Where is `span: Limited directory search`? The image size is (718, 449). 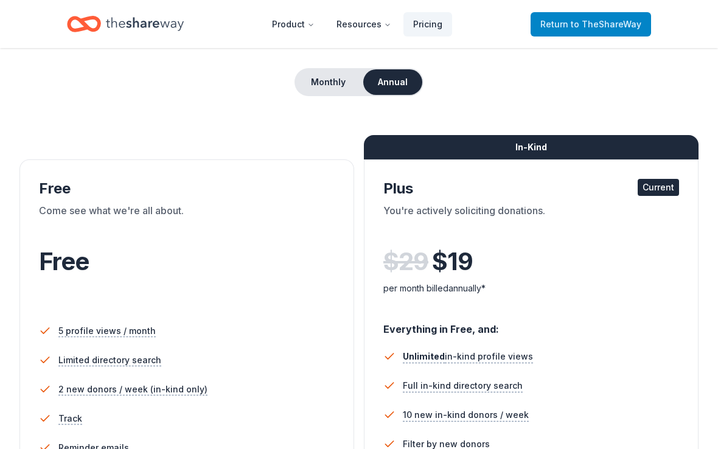 span: Limited directory search is located at coordinates (110, 360).